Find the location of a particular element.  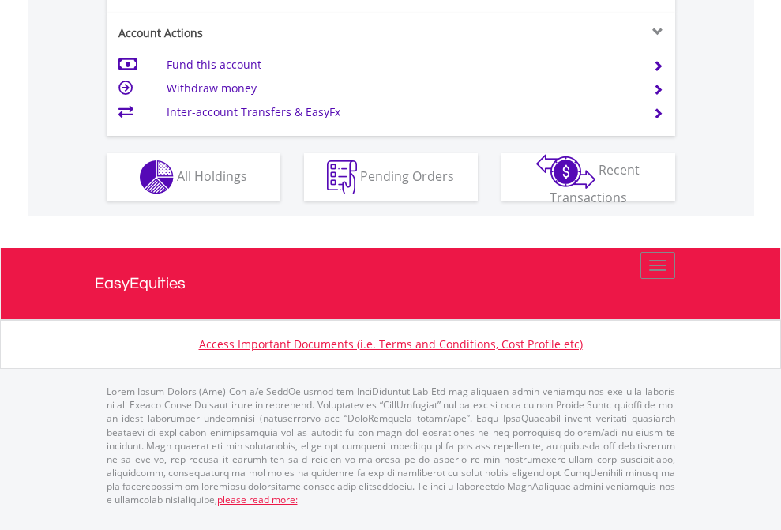

a: Access Important Documents (i.e. Terms and Conditions, Cost Profile etc) is located at coordinates (391, 343).